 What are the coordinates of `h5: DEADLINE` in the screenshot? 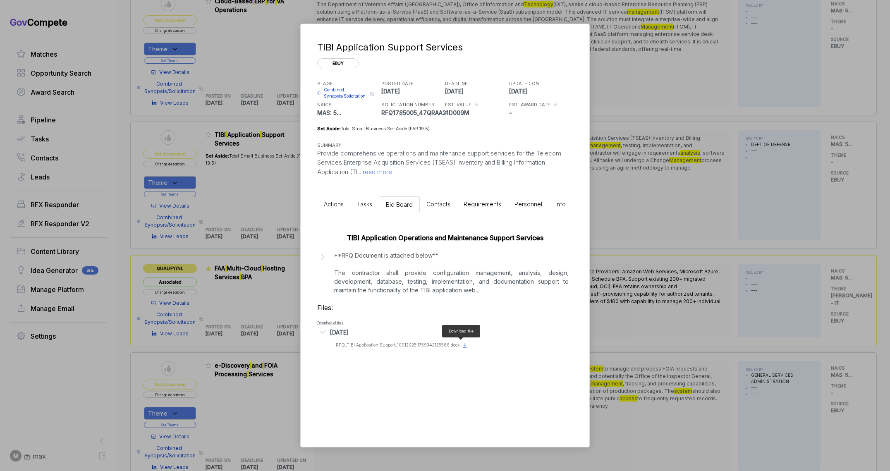 It's located at (476, 84).